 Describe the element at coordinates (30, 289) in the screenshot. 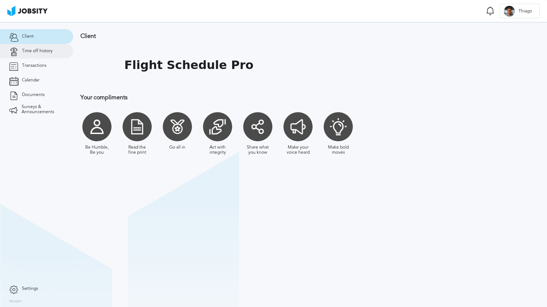

I see `span: Settings` at that location.